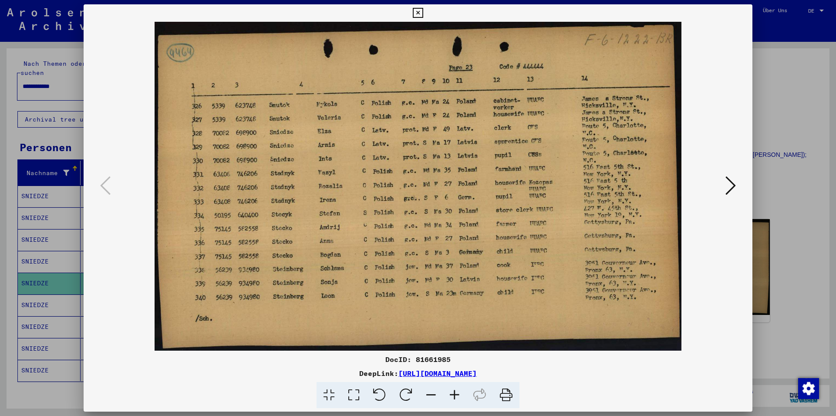 Image resolution: width=836 pixels, height=416 pixels. Describe the element at coordinates (418, 373) in the screenshot. I see `div: DeepLink:` at that location.